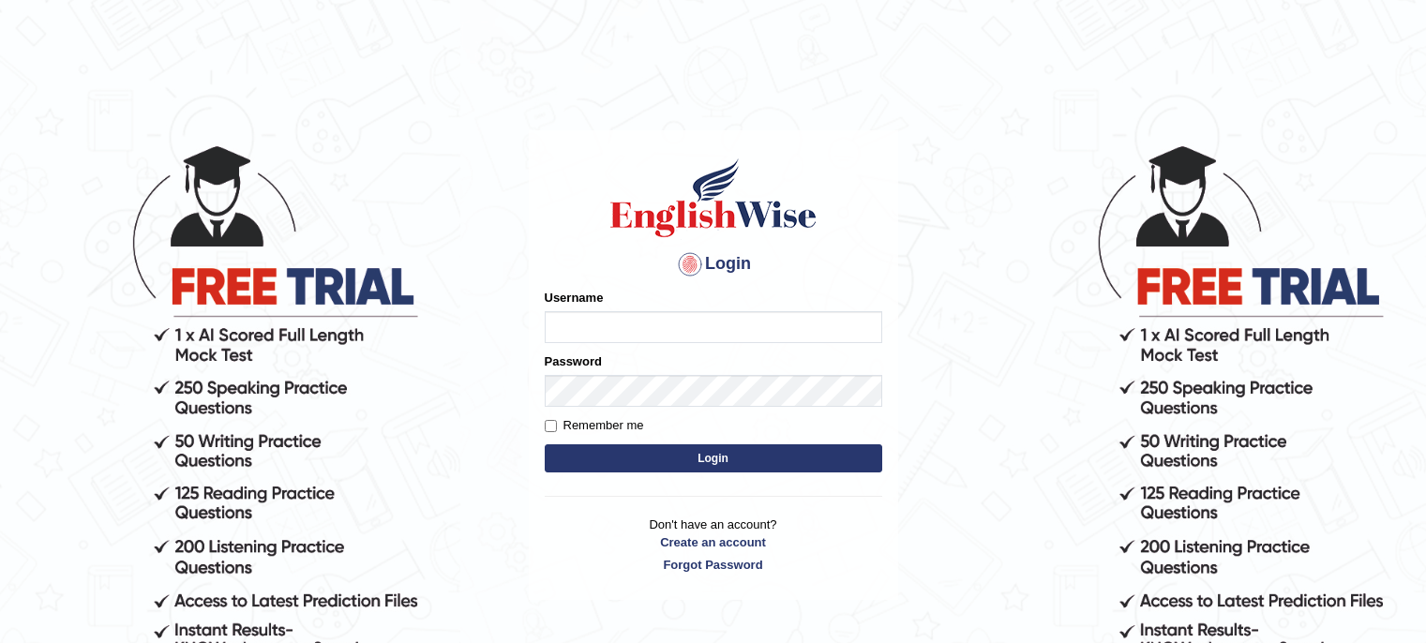 The height and width of the screenshot is (643, 1426). What do you see at coordinates (594, 426) in the screenshot?
I see `label: Remember me` at bounding box center [594, 426].